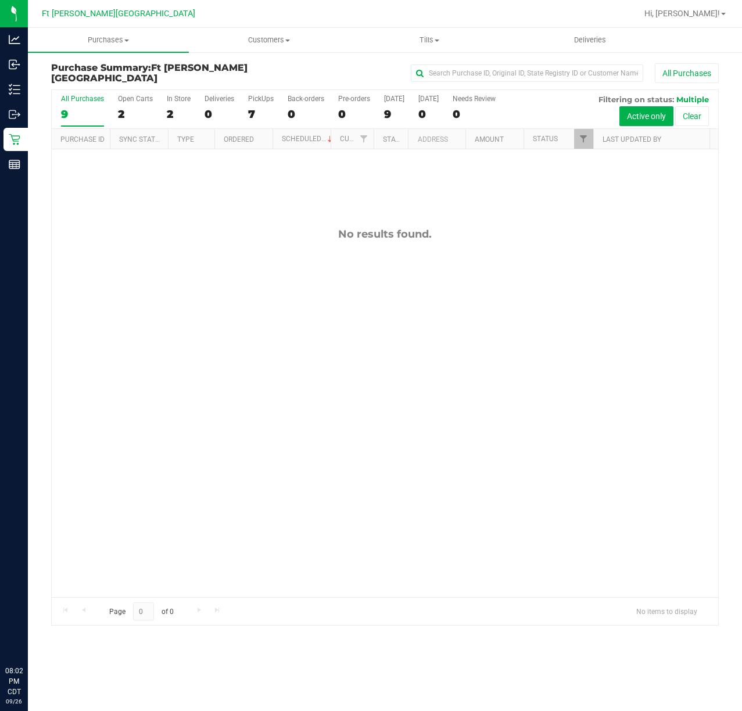  Describe the element at coordinates (306, 99) in the screenshot. I see `div: Back-orders` at that location.